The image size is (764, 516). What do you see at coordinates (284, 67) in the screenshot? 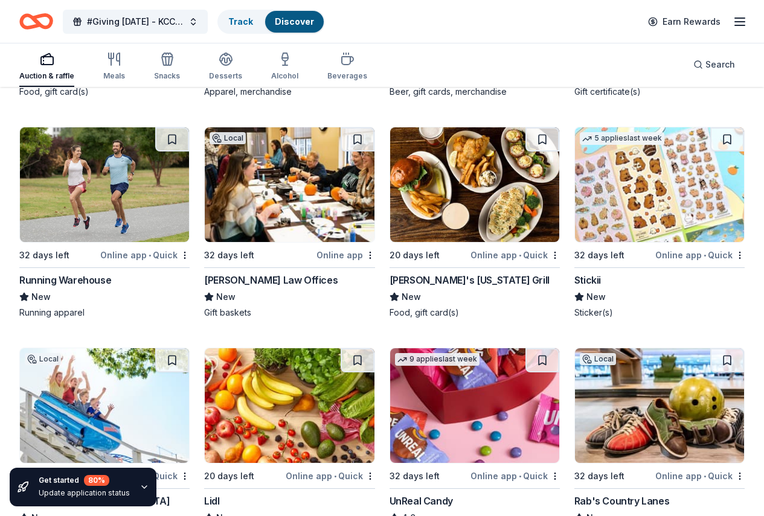
I see `button: Alcohol` at bounding box center [284, 67].